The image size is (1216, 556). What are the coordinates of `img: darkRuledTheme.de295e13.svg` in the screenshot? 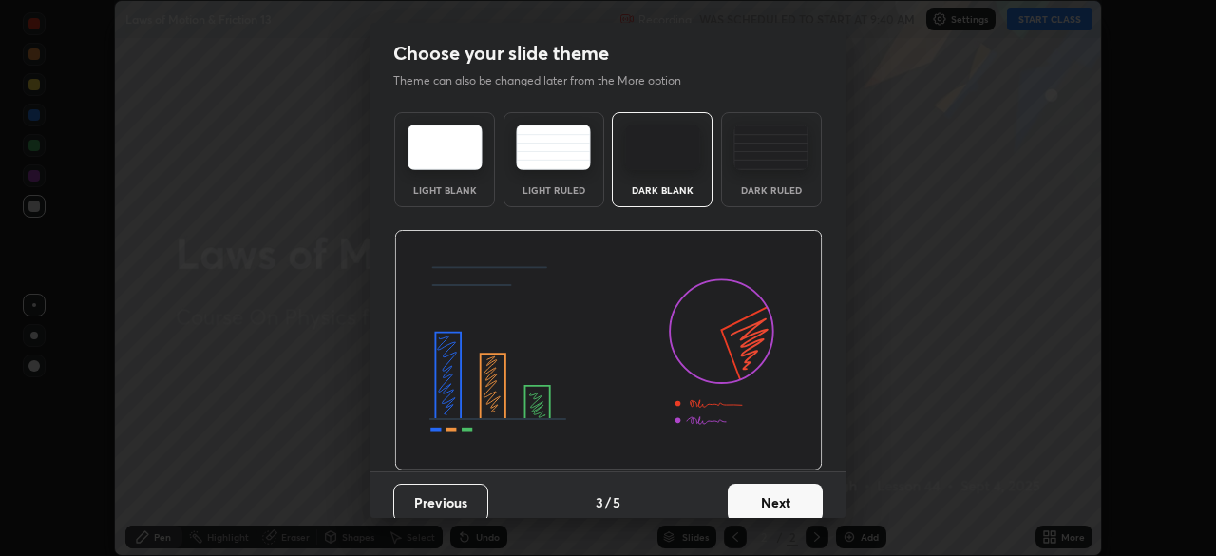 It's located at (771, 147).